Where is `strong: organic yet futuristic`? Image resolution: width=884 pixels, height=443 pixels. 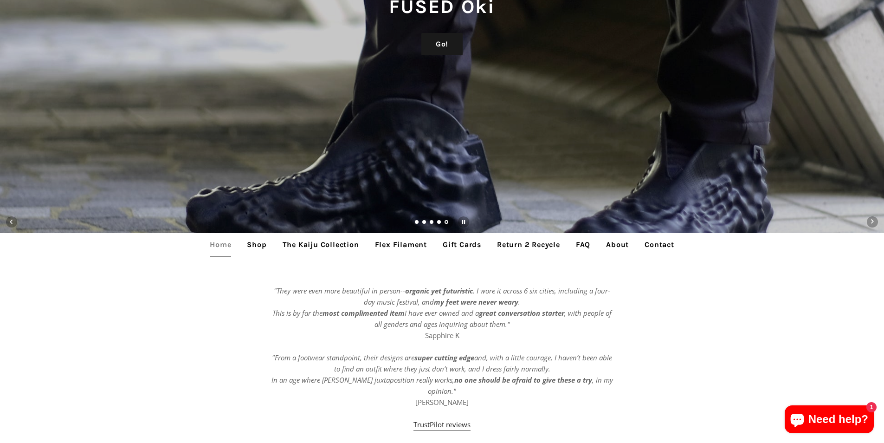 strong: organic yet futuristic is located at coordinates (439, 290).